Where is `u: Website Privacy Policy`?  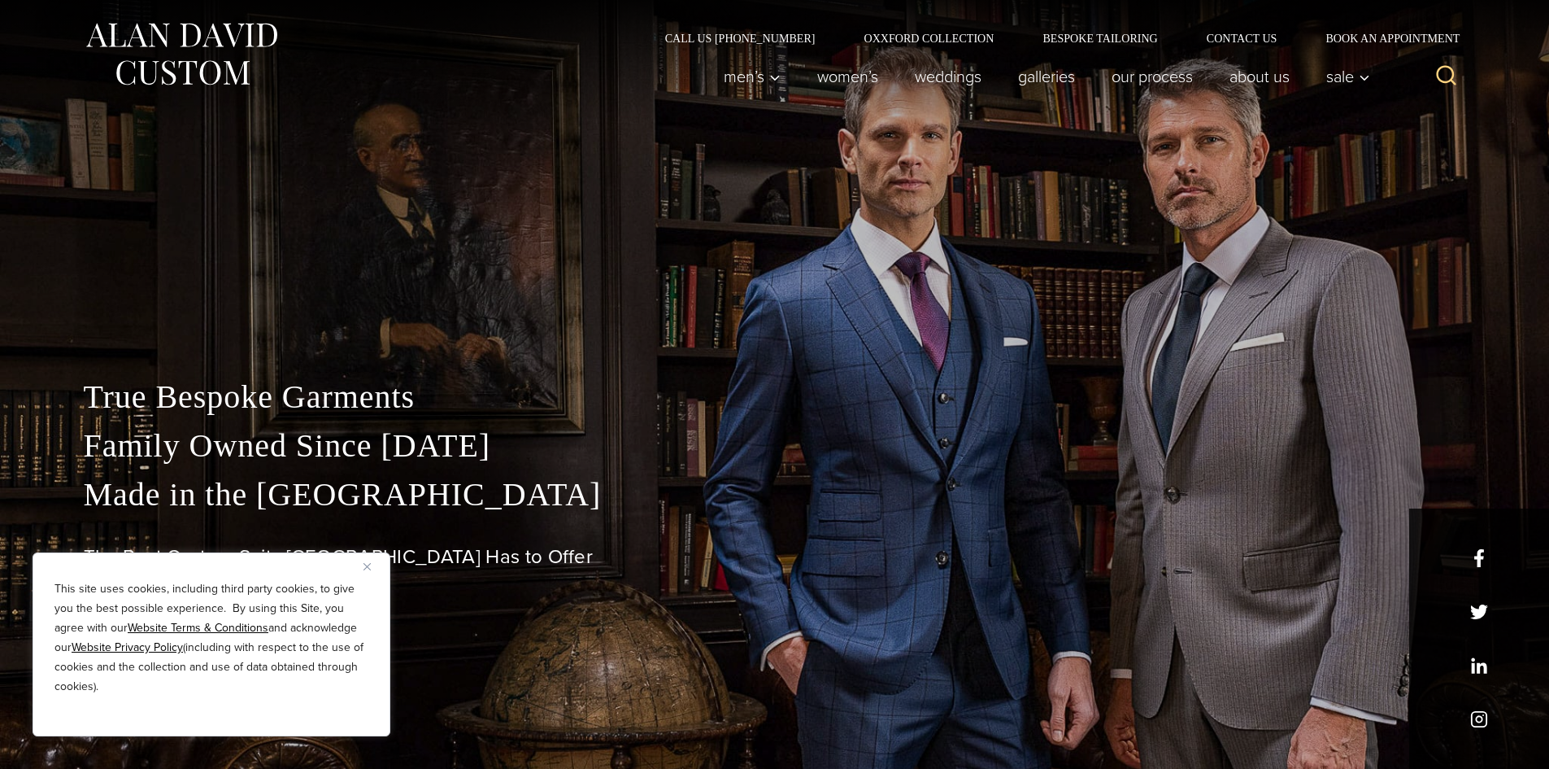
u: Website Privacy Policy is located at coordinates (127, 647).